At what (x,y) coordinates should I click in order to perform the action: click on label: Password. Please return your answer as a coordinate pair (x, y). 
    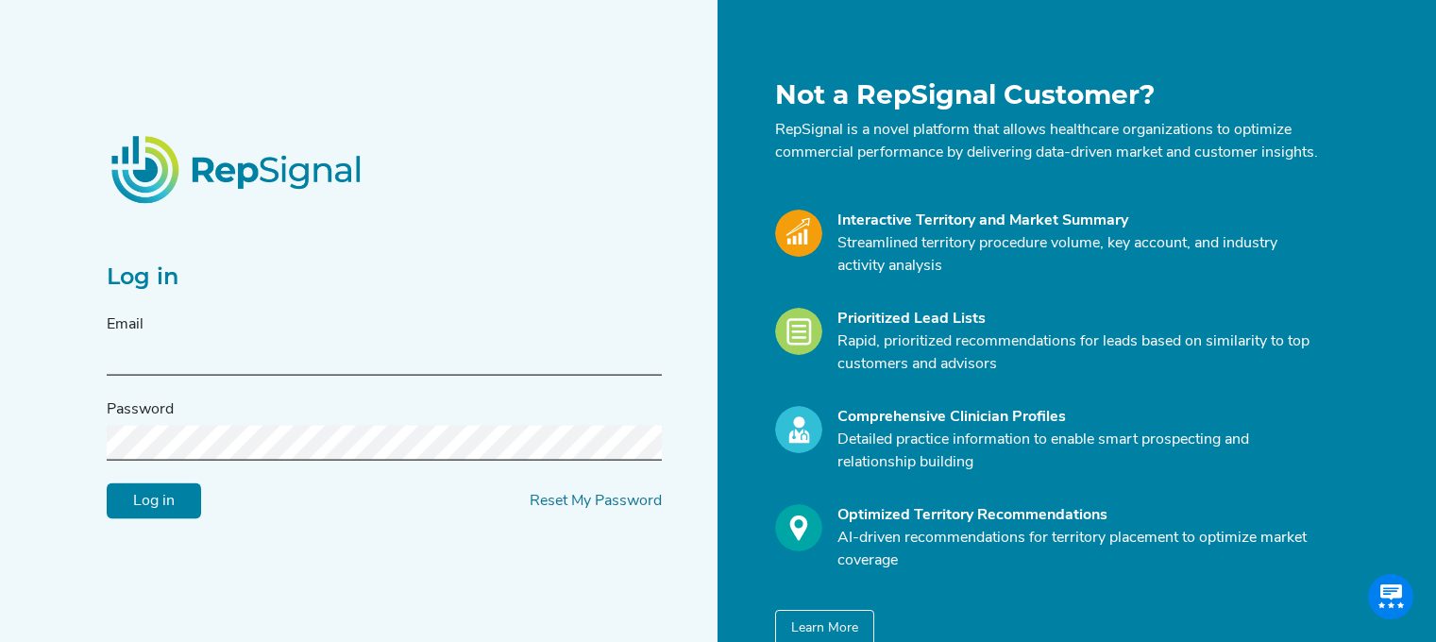
    Looking at the image, I should click on (140, 410).